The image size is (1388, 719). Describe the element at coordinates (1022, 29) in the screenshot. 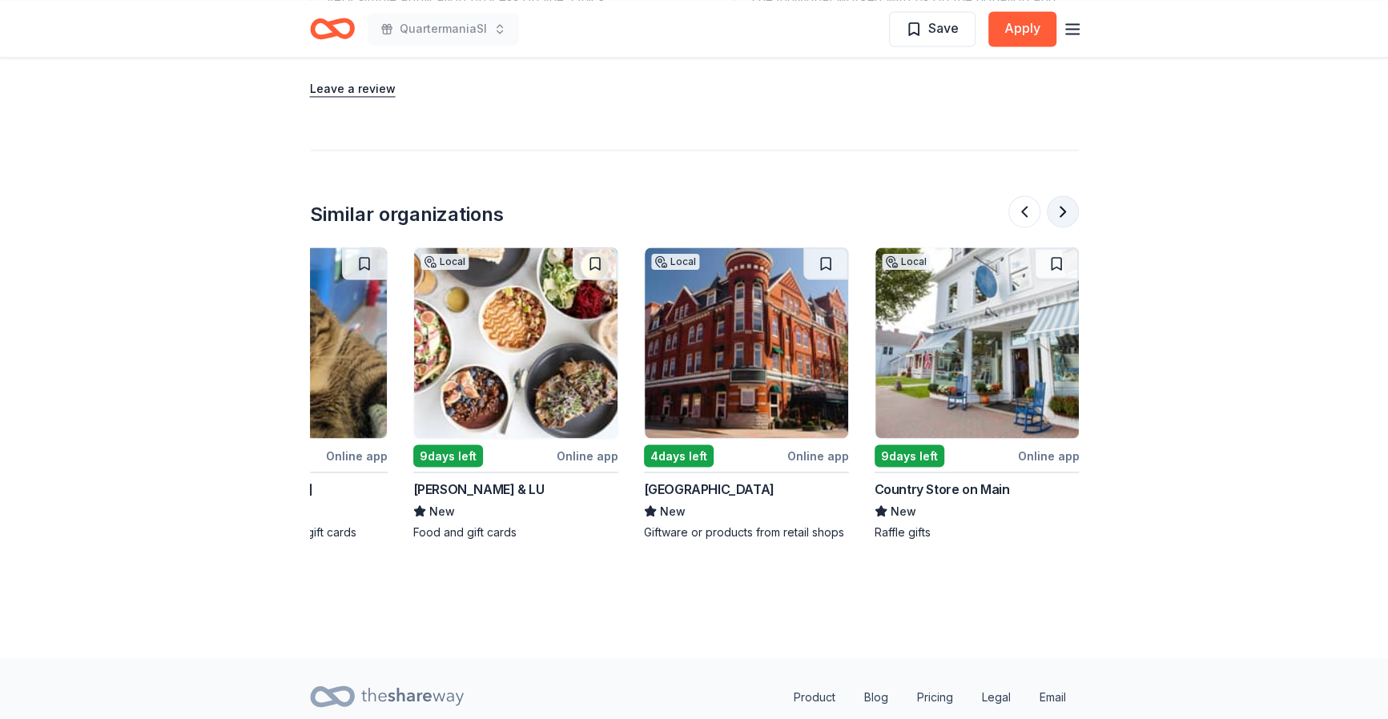

I see `button: Apply` at that location.